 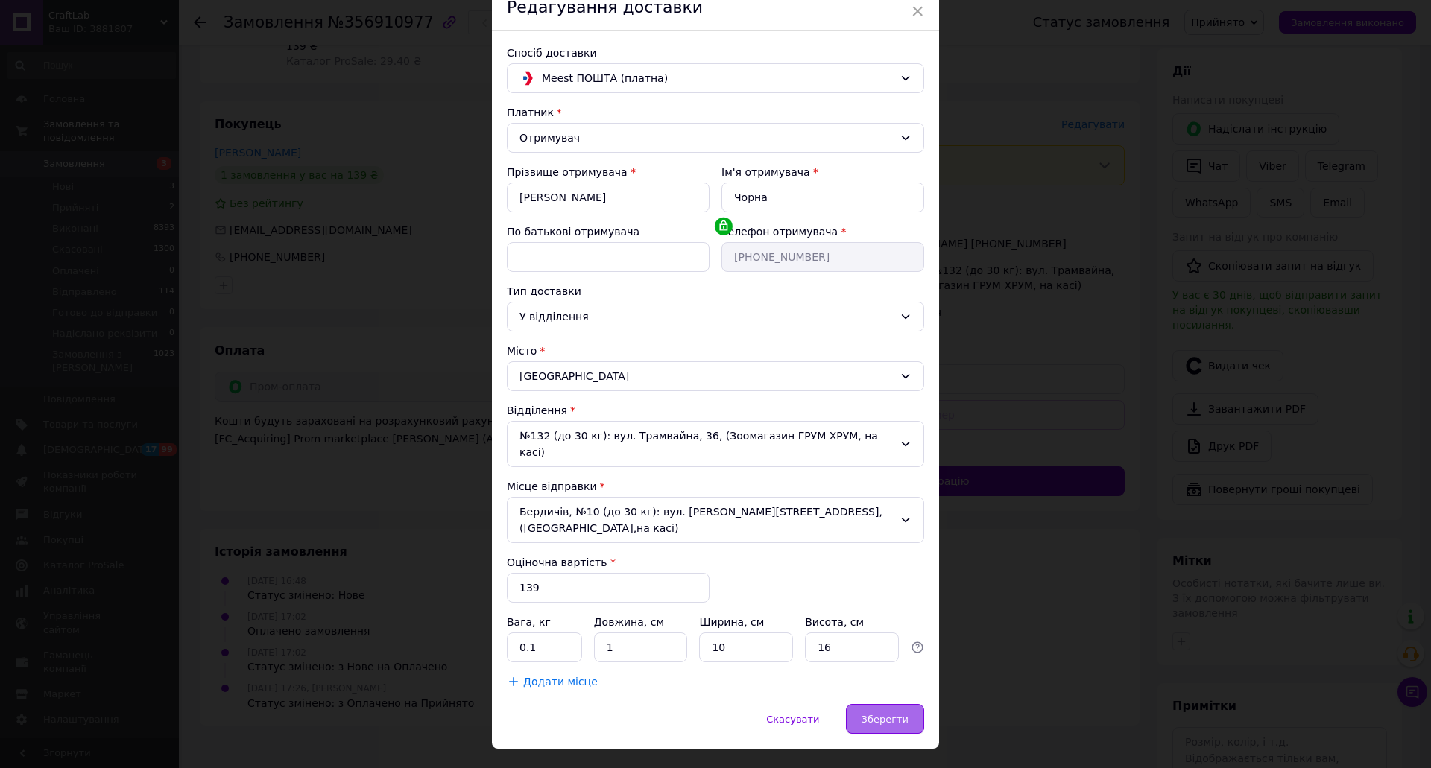 I want to click on div: Тип доставки, so click(x=716, y=291).